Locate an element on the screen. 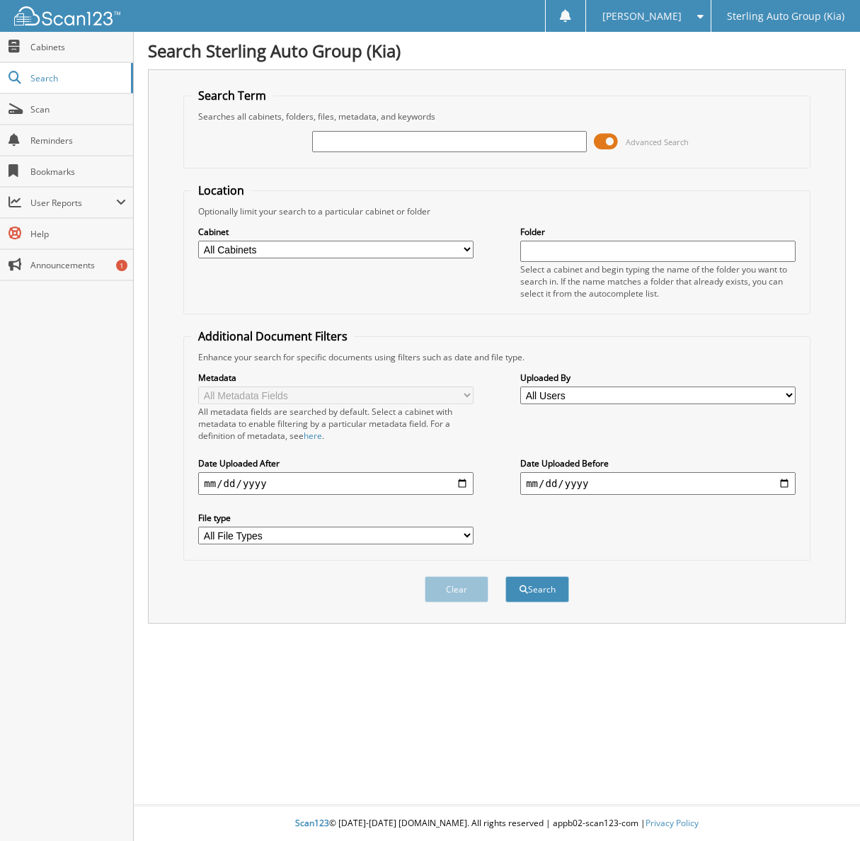  span: Announcements is located at coordinates (78, 265).